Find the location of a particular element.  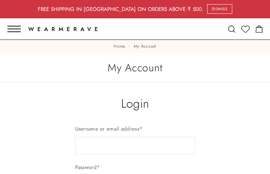

span: Wearmerave is located at coordinates (64, 29).